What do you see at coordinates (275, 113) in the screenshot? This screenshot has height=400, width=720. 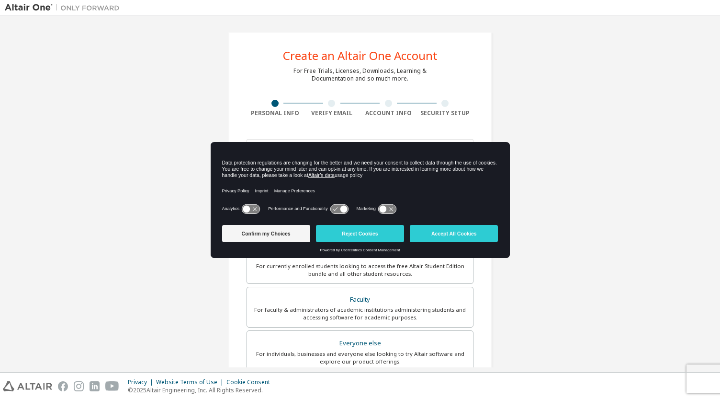 I see `div: Personal Info` at bounding box center [275, 113].